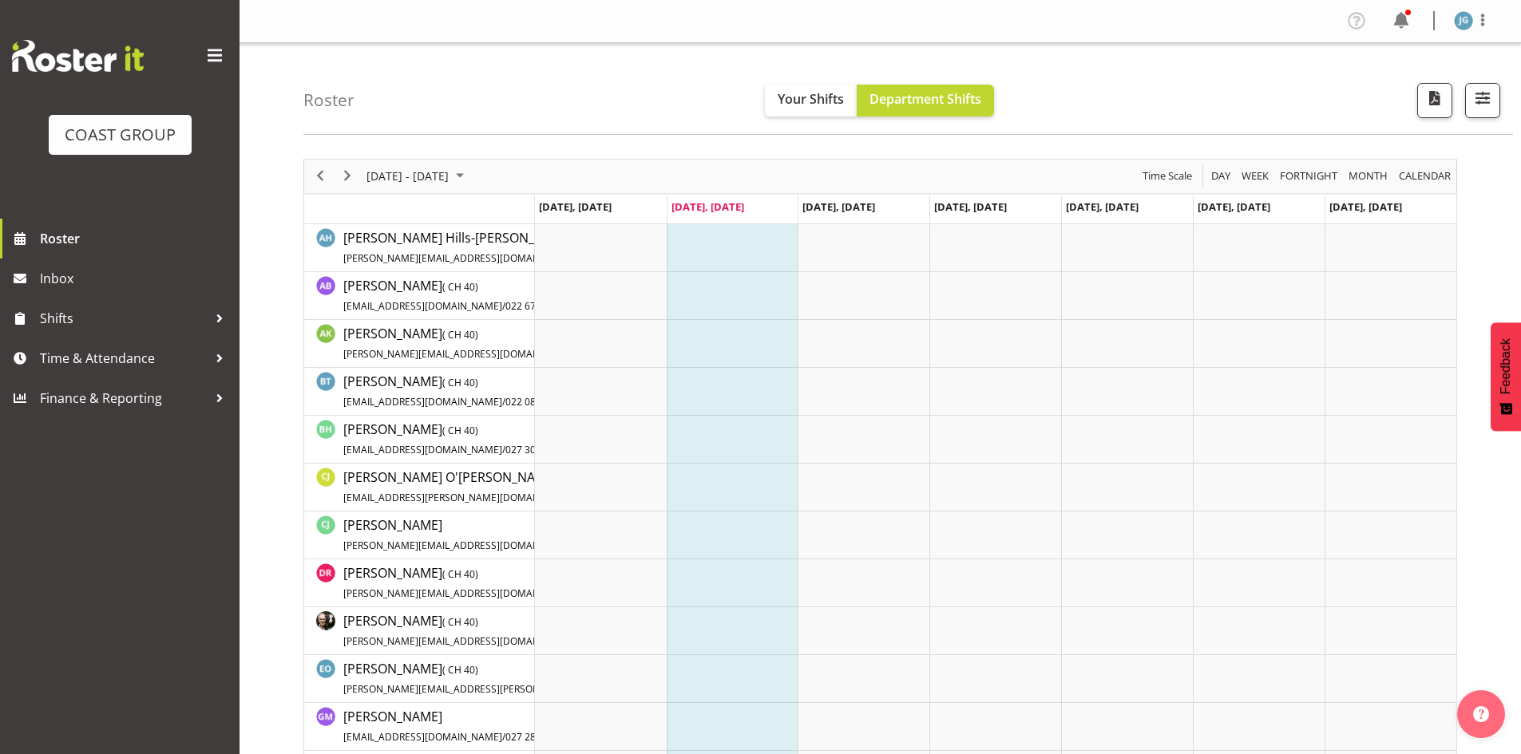 This screenshot has height=754, width=1521. I want to click on img: jason-garvey1164.jpg, so click(1463, 21).